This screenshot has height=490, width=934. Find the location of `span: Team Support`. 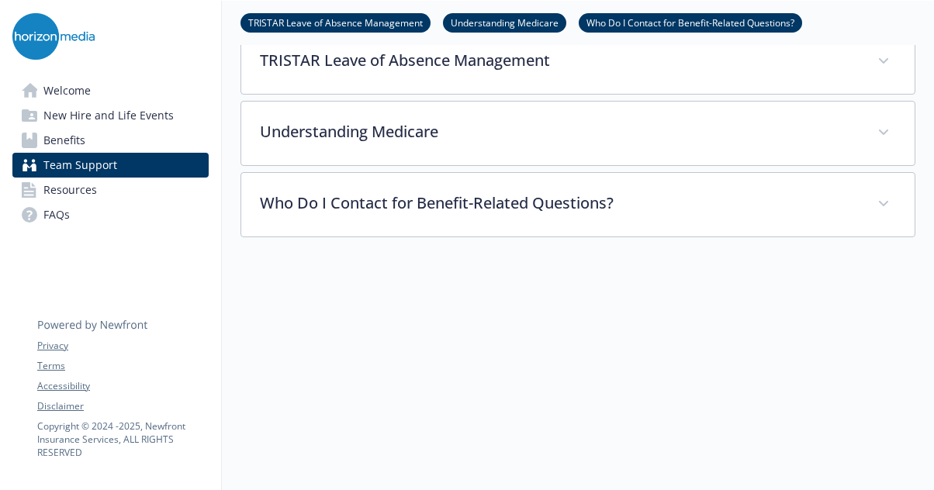

span: Team Support is located at coordinates (80, 165).